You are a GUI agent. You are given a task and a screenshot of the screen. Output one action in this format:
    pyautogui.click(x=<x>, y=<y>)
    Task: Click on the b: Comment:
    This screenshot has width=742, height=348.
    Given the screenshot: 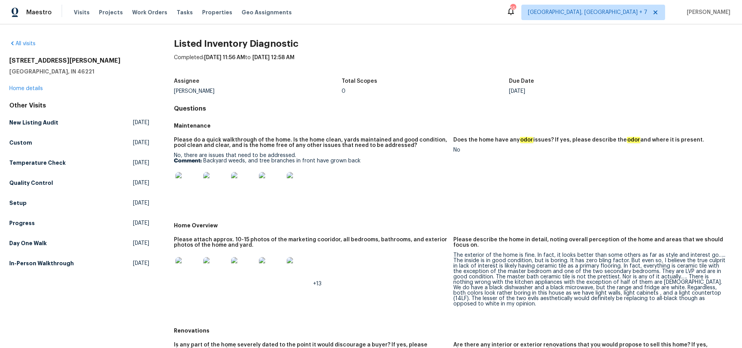 What is the action you would take?
    pyautogui.click(x=188, y=161)
    